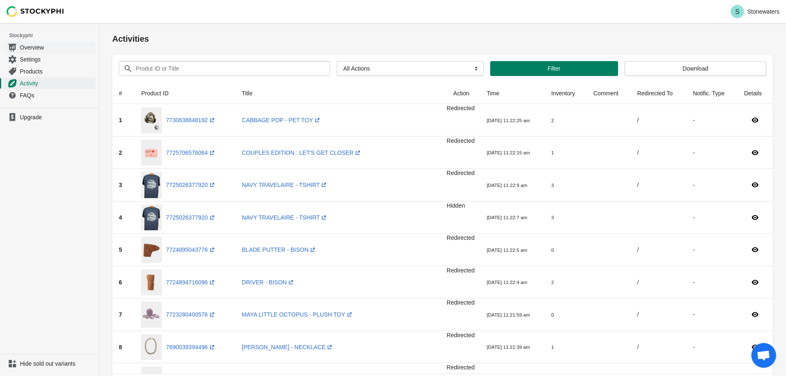 This screenshot has width=786, height=376. Describe the element at coordinates (565, 93) in the screenshot. I see `th: Inventory` at that location.